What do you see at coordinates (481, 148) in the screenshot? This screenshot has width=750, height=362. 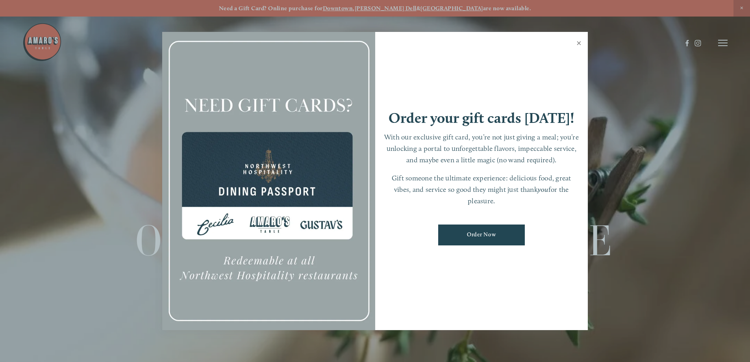 I see `p: With our exclusive gift card, you’re not just giving a meal; you’re unlocking a portal to unforge...` at bounding box center [481, 148].